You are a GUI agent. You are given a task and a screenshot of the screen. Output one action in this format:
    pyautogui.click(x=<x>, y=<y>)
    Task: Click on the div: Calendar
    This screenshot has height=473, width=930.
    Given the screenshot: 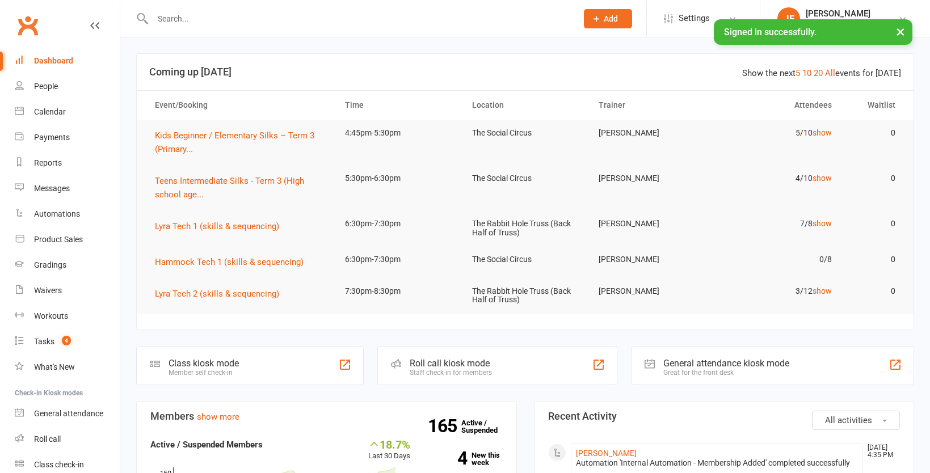 What is the action you would take?
    pyautogui.click(x=50, y=112)
    